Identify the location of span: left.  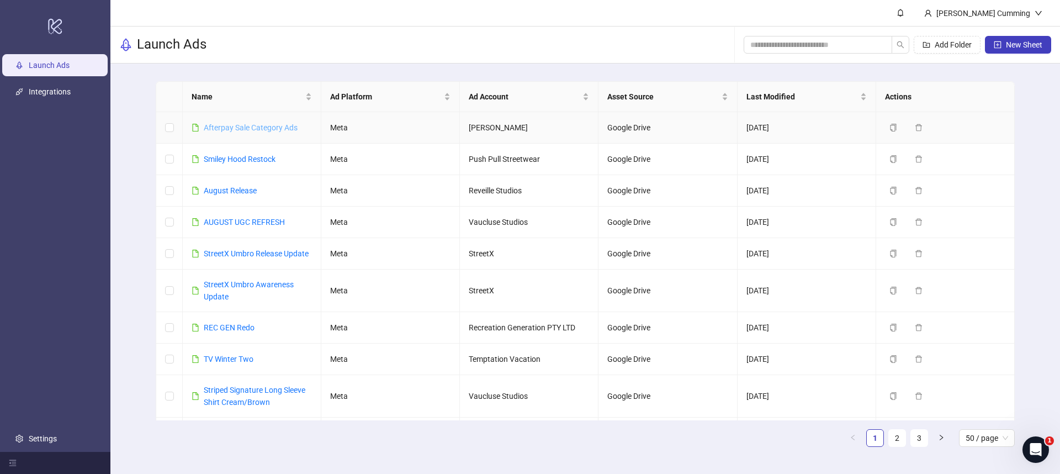
(853, 437).